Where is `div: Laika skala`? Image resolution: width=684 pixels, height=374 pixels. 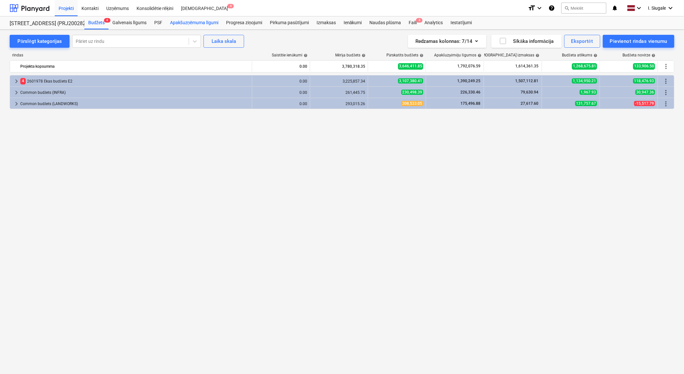
div: Laika skala is located at coordinates (224, 41).